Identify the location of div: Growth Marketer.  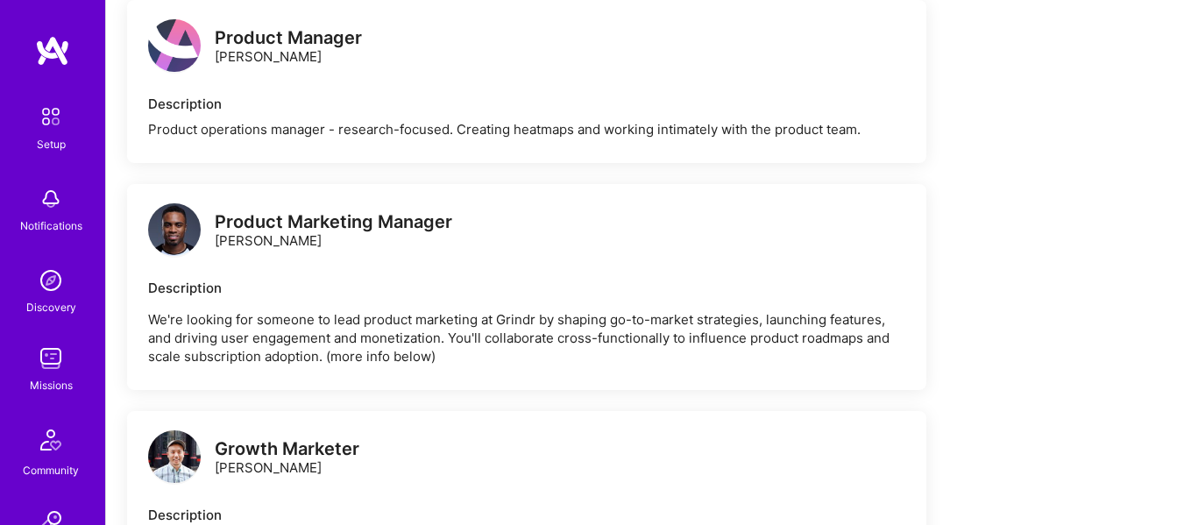
(287, 449).